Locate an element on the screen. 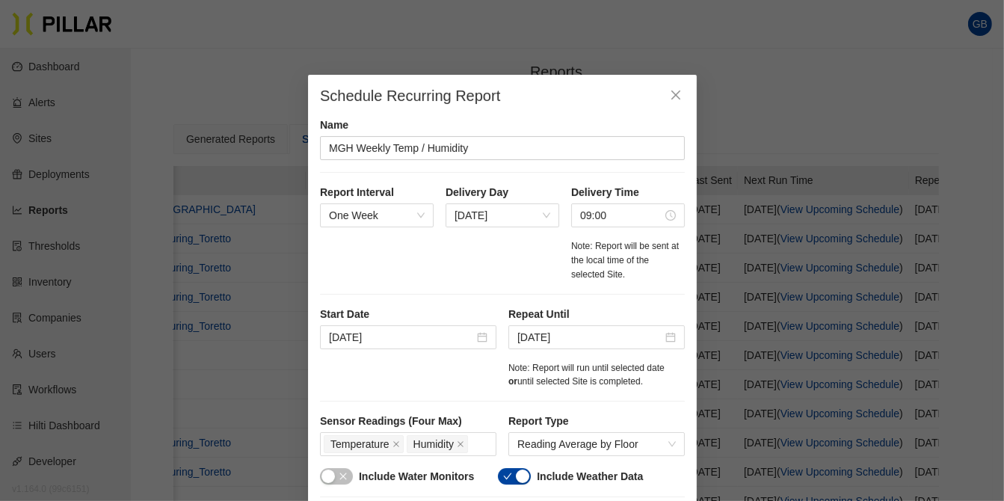  label: Name is located at coordinates (502, 125).